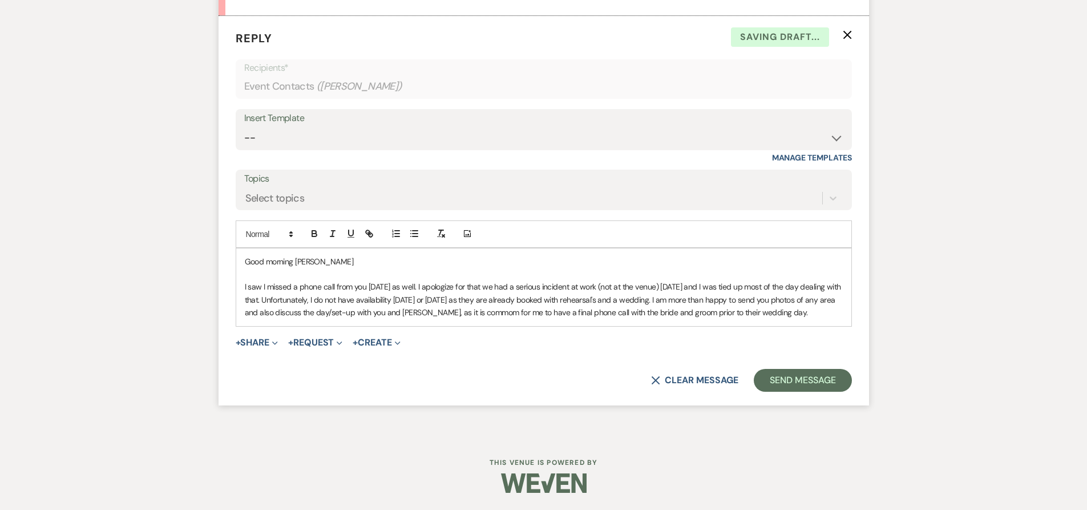 Image resolution: width=1087 pixels, height=510 pixels. What do you see at coordinates (802, 380) in the screenshot?
I see `button: Send Message` at bounding box center [802, 380].